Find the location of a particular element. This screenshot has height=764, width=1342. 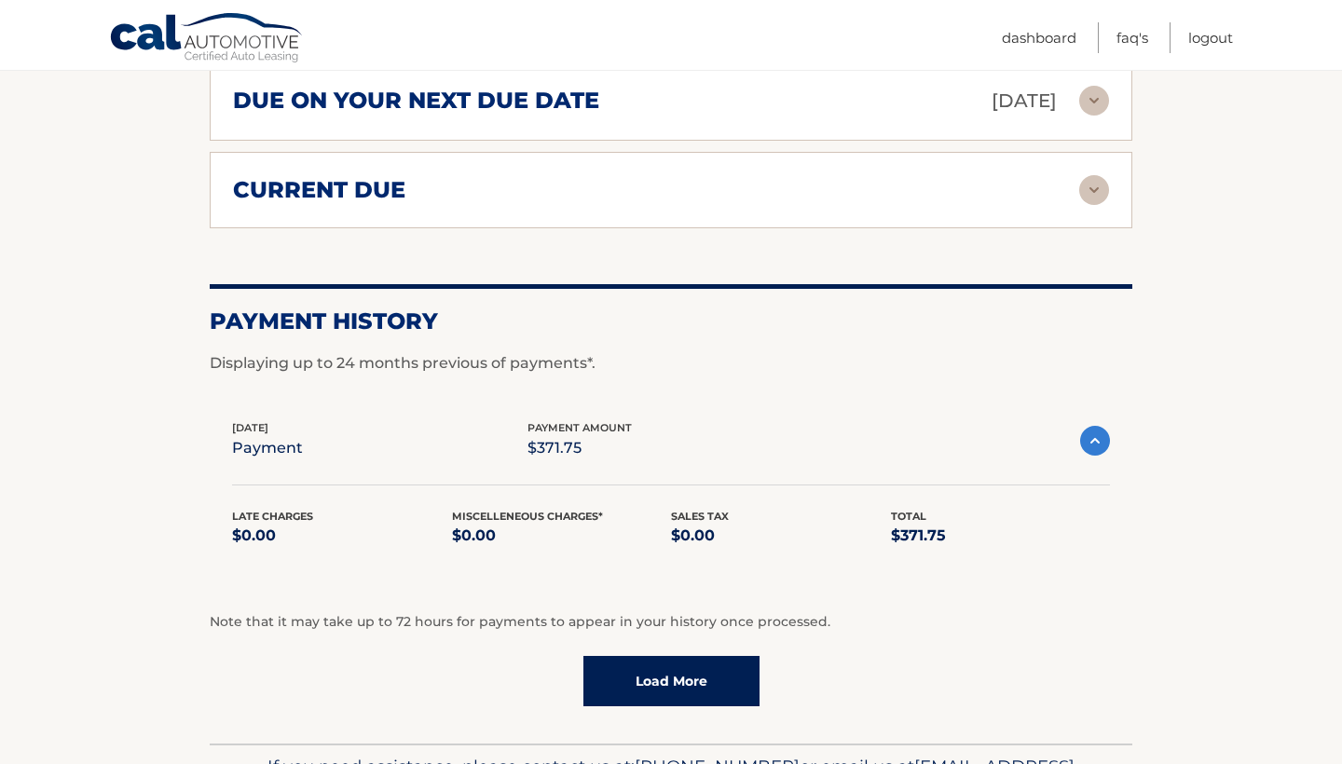

a: Dashboard is located at coordinates (1039, 37).